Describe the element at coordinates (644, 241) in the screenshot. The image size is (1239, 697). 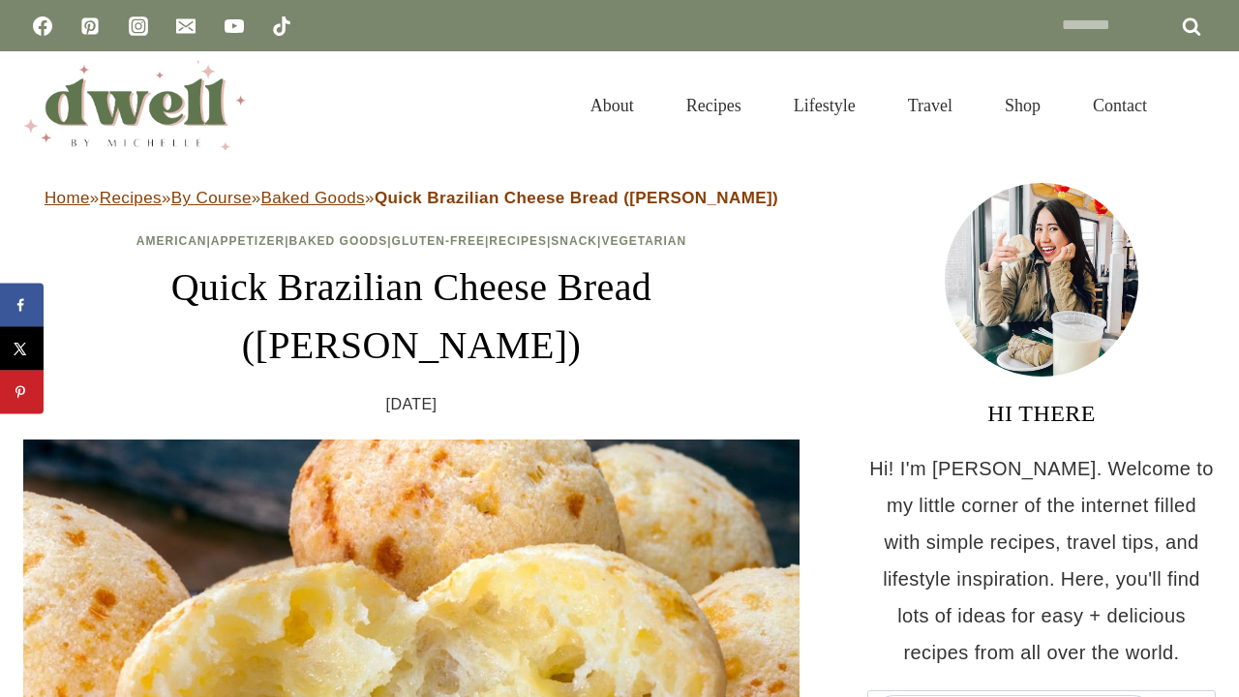
I see `a: Vegetarian` at that location.